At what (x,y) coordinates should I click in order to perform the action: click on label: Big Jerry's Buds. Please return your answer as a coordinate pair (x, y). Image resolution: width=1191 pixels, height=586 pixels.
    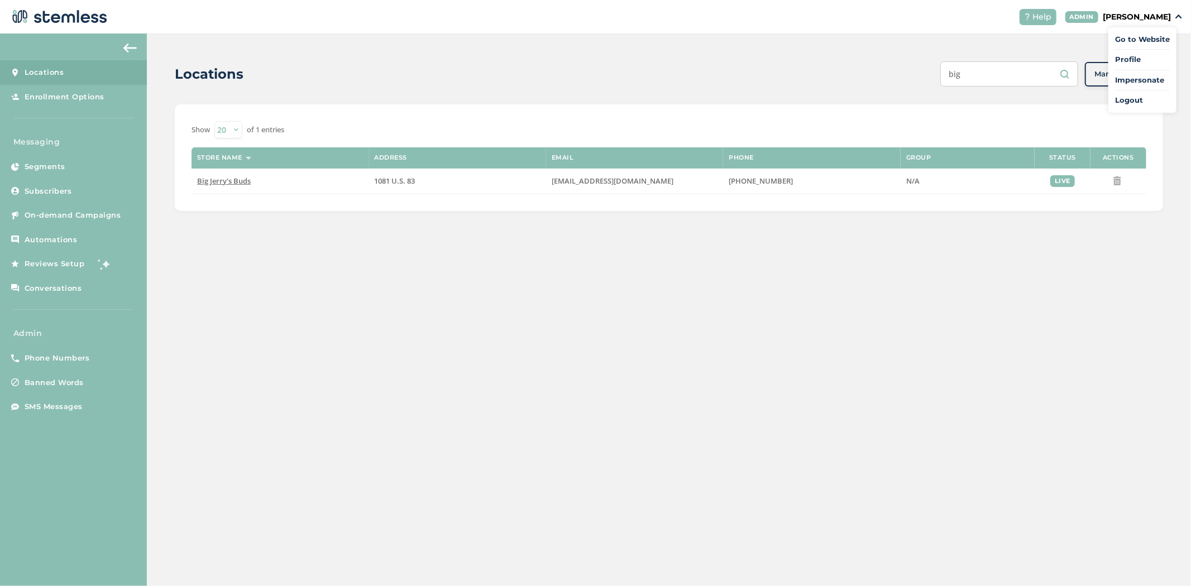
    Looking at the image, I should click on (280, 181).